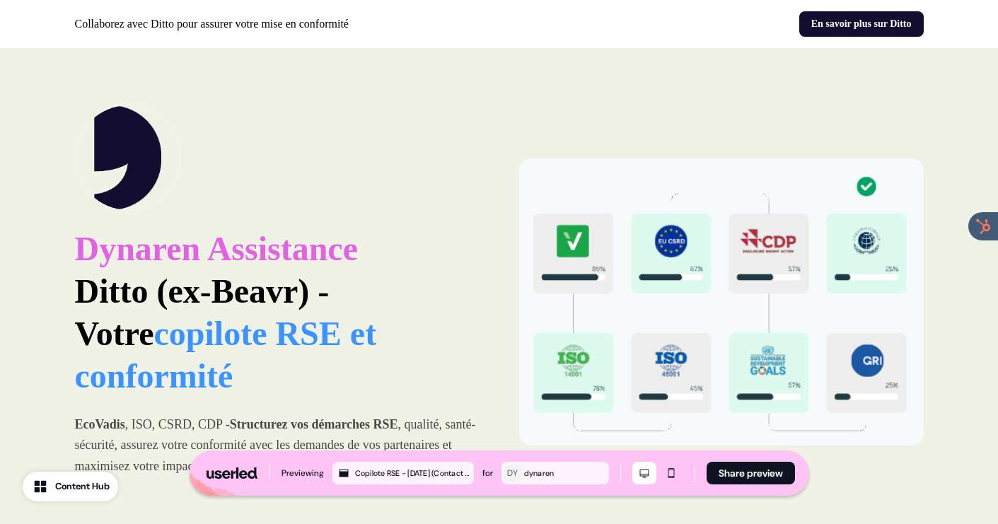 Image resolution: width=998 pixels, height=524 pixels. What do you see at coordinates (277, 446) in the screenshot?
I see `p: , ISO, CSRD, CDP - , qualité, santé-sécurité, assurez votre conformité avec les demandes de vos p...` at bounding box center [277, 446].